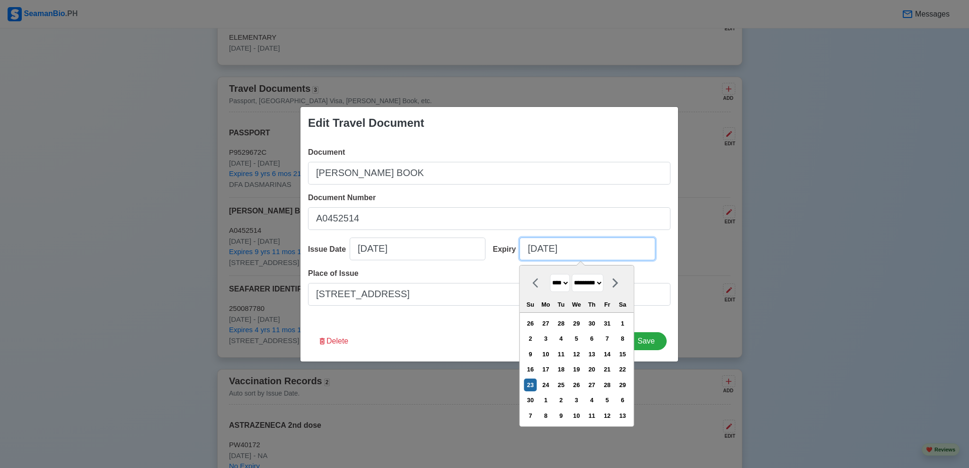 The image size is (969, 468). Describe the element at coordinates (561, 304) in the screenshot. I see `div: Tu` at that location.